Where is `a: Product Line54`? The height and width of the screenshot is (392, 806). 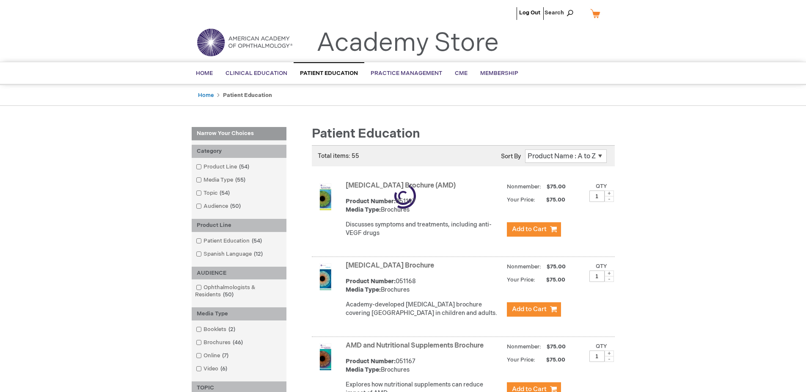 a: Product Line54 is located at coordinates (223, 167).